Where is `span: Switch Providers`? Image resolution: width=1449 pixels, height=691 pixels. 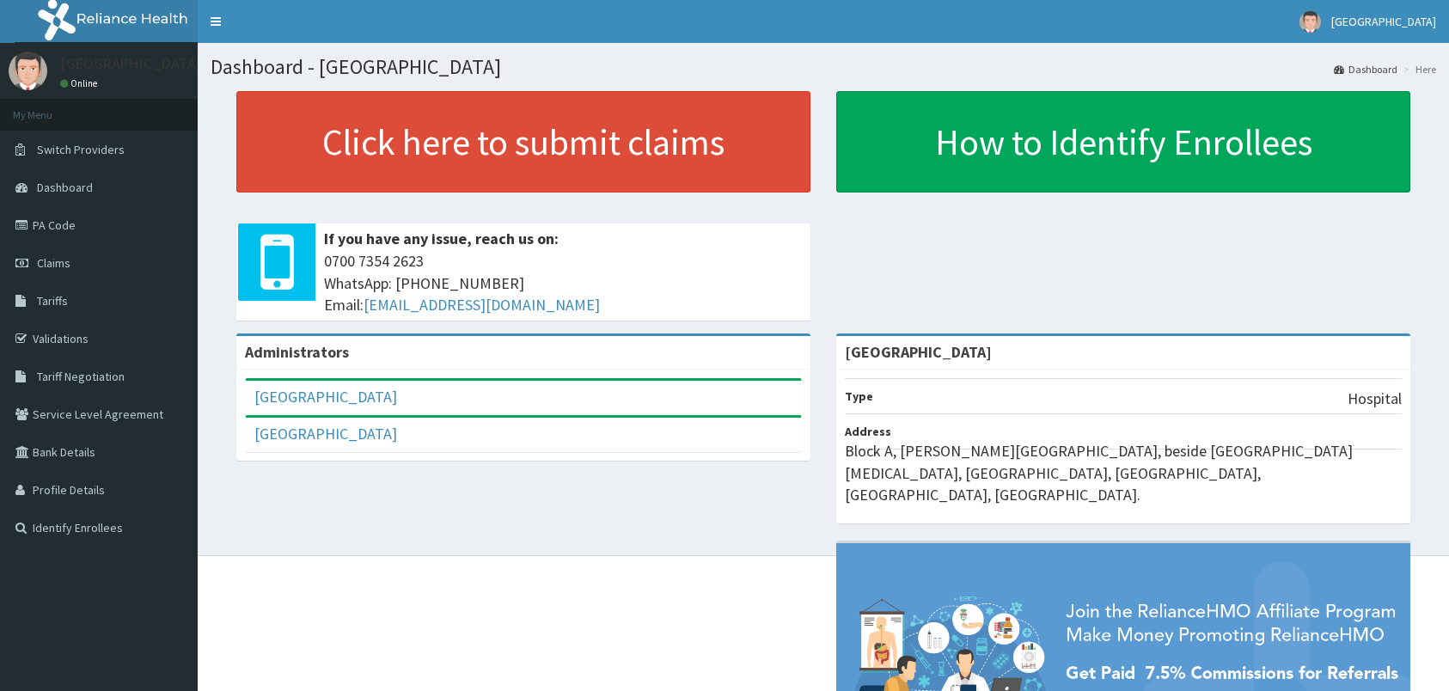 span: Switch Providers is located at coordinates (81, 150).